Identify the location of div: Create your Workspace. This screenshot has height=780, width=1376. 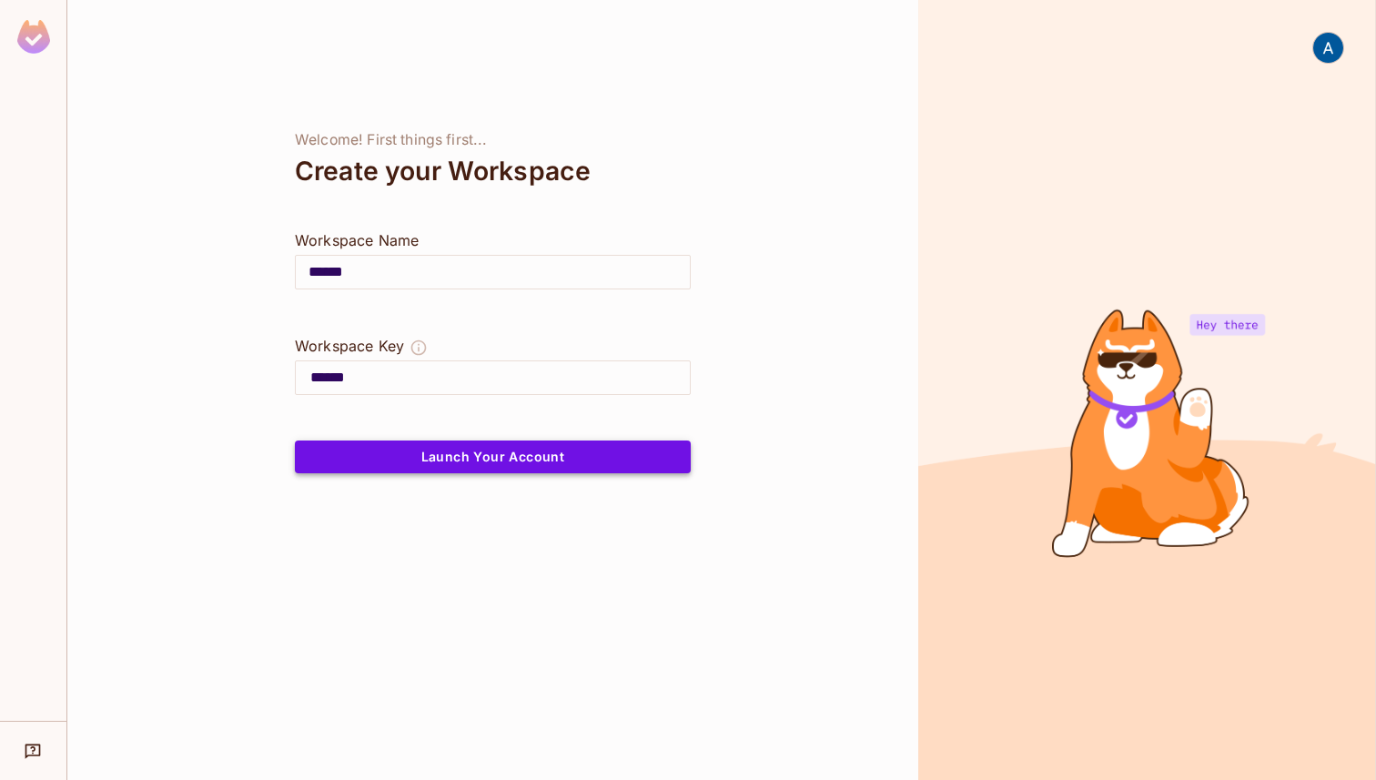
(492, 171).